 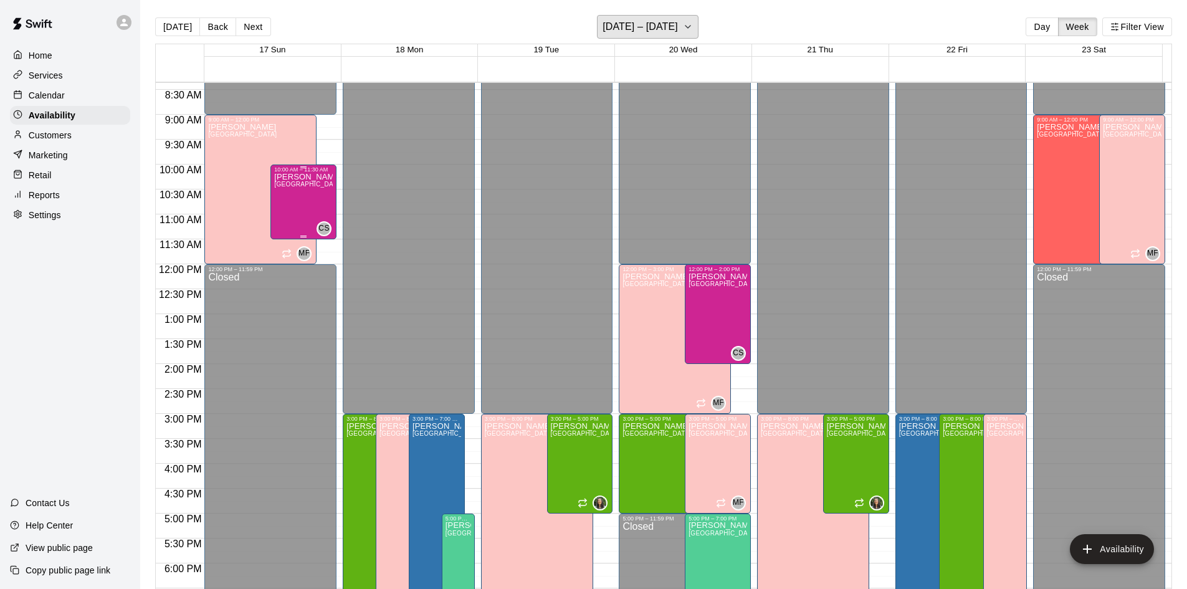 What do you see at coordinates (183, 145) in the screenshot?
I see `span: 9:30 AM` at bounding box center [183, 145].